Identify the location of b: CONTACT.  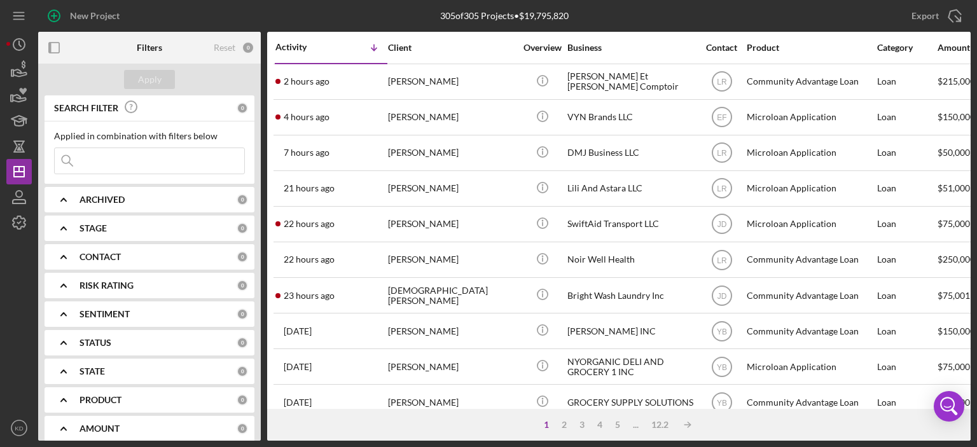
(100, 257).